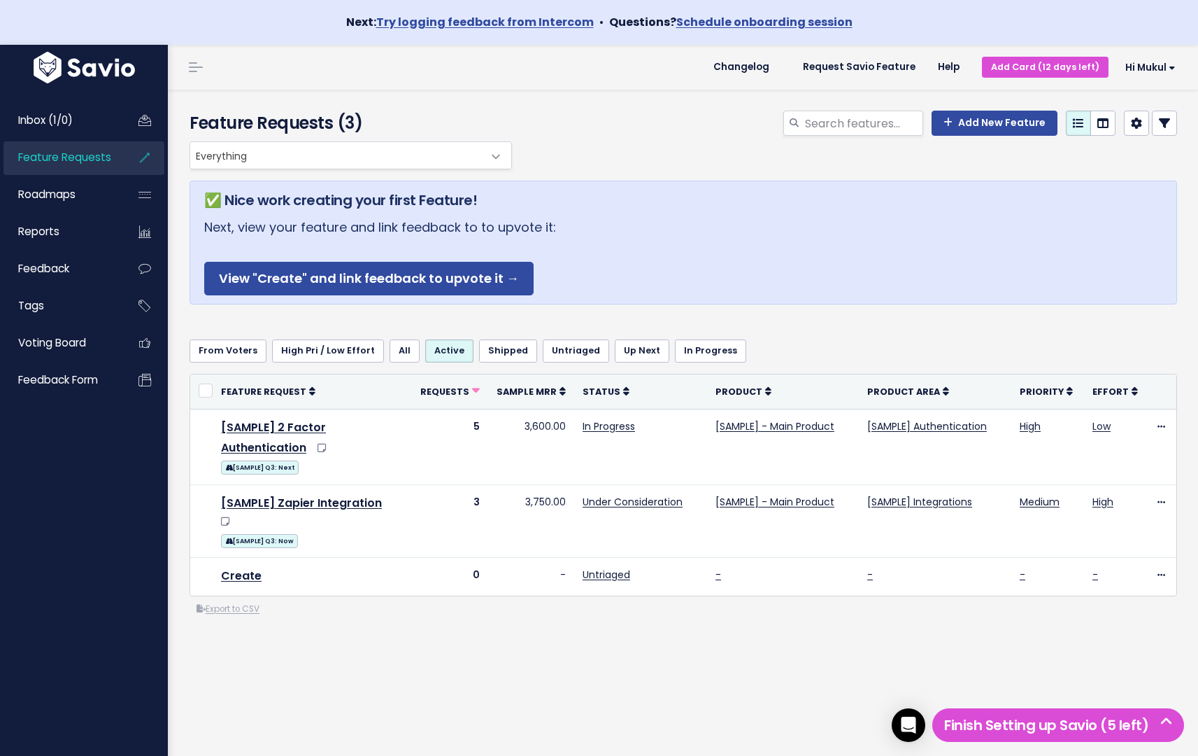 The width and height of the screenshot is (1198, 756). I want to click on span: Requests, so click(445, 391).